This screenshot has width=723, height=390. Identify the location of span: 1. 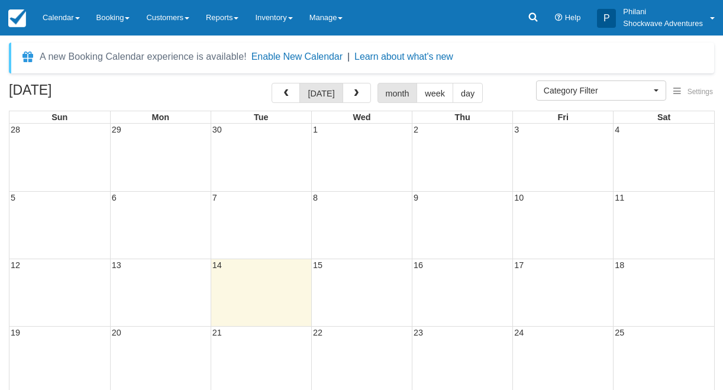
(315, 130).